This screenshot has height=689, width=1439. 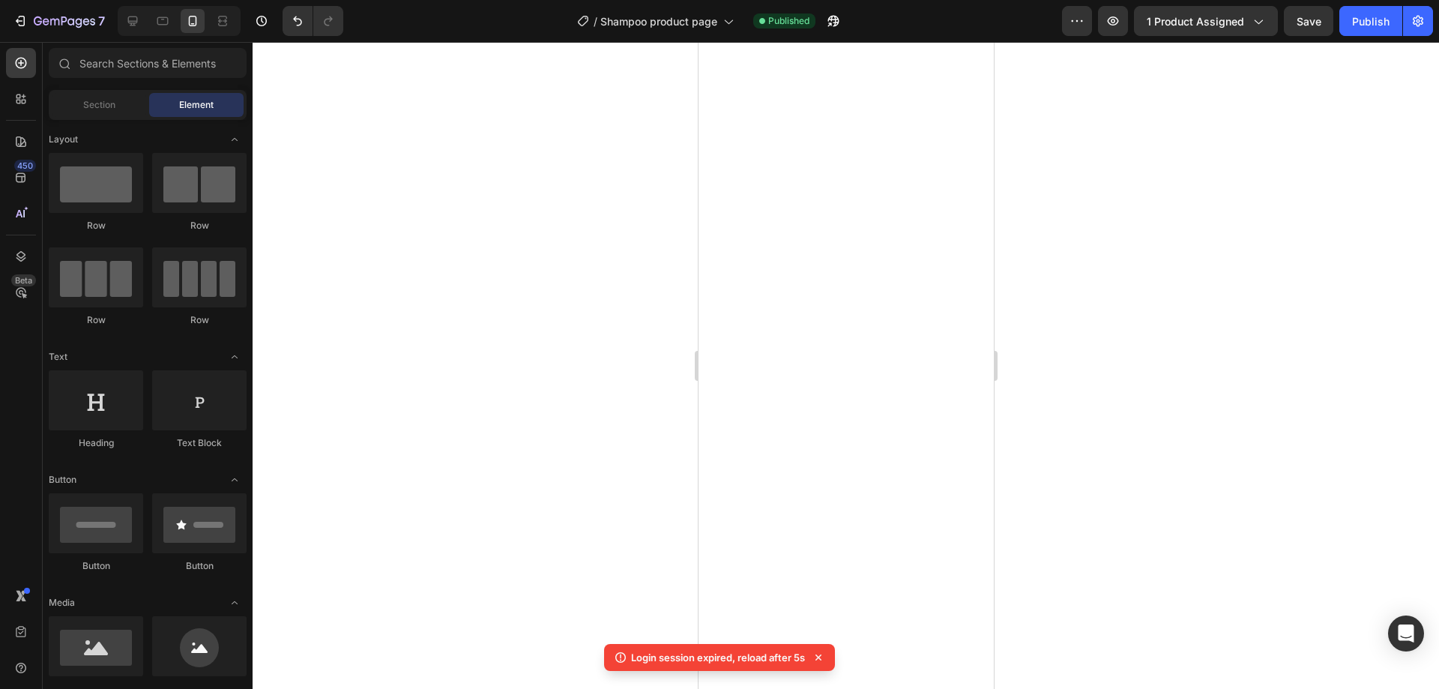 What do you see at coordinates (788, 21) in the screenshot?
I see `span: Published` at bounding box center [788, 21].